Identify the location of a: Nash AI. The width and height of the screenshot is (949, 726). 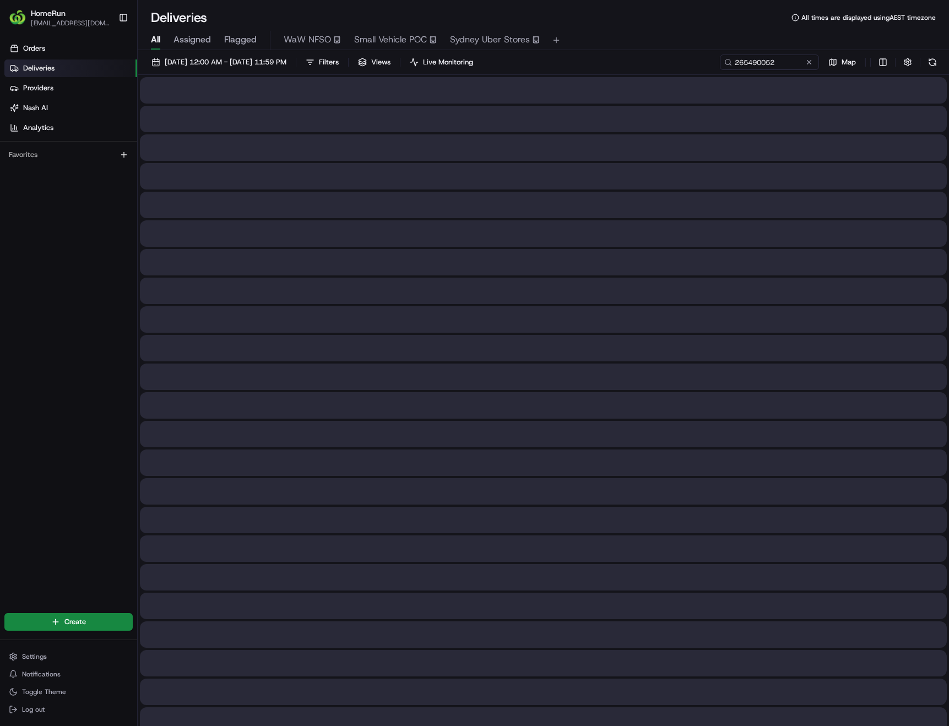
(70, 108).